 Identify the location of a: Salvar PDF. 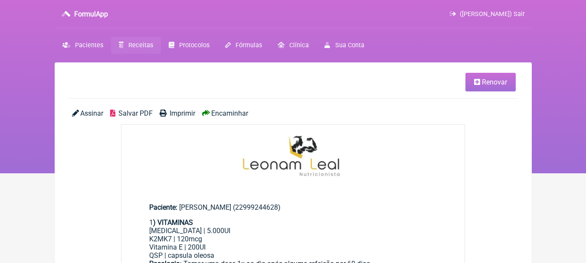
(131, 113).